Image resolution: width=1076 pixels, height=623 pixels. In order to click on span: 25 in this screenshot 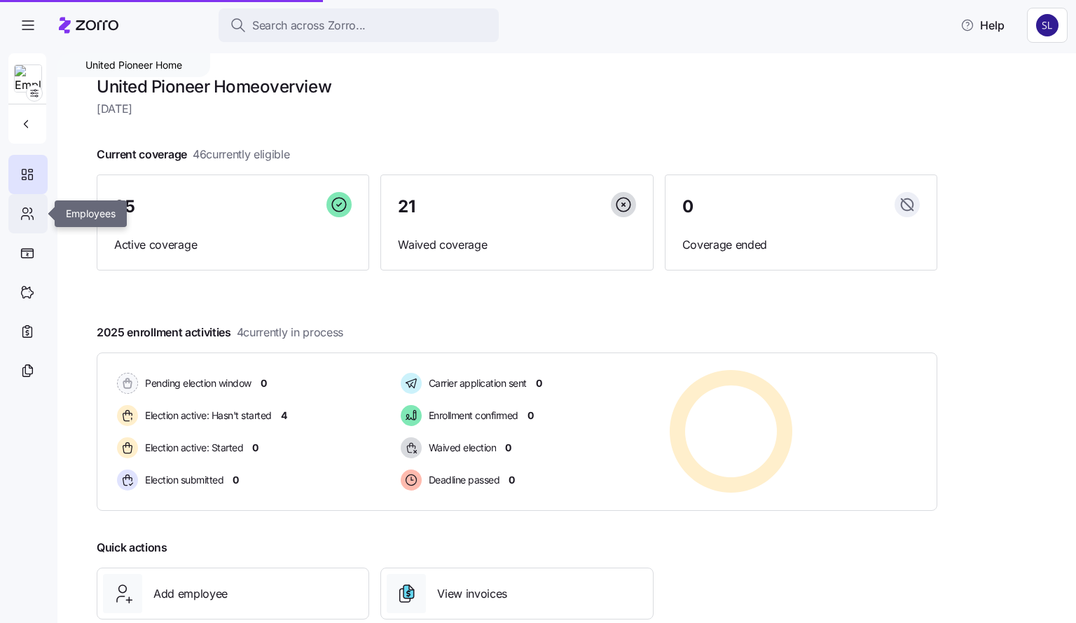, I will do `click(124, 207)`.